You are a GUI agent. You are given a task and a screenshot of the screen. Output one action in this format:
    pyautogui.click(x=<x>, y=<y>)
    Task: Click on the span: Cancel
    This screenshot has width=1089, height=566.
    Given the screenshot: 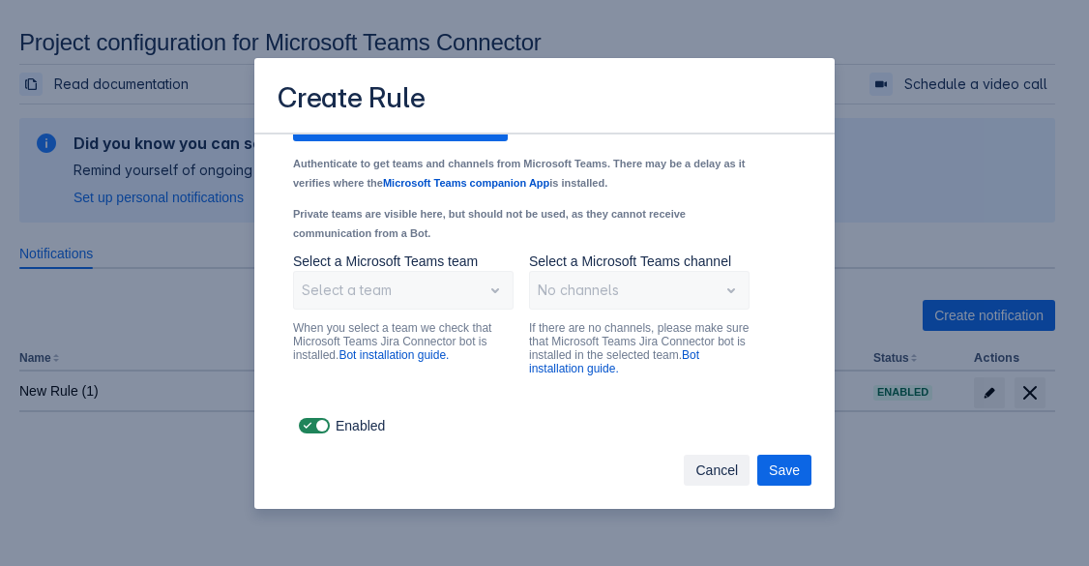 What is the action you would take?
    pyautogui.click(x=717, y=470)
    